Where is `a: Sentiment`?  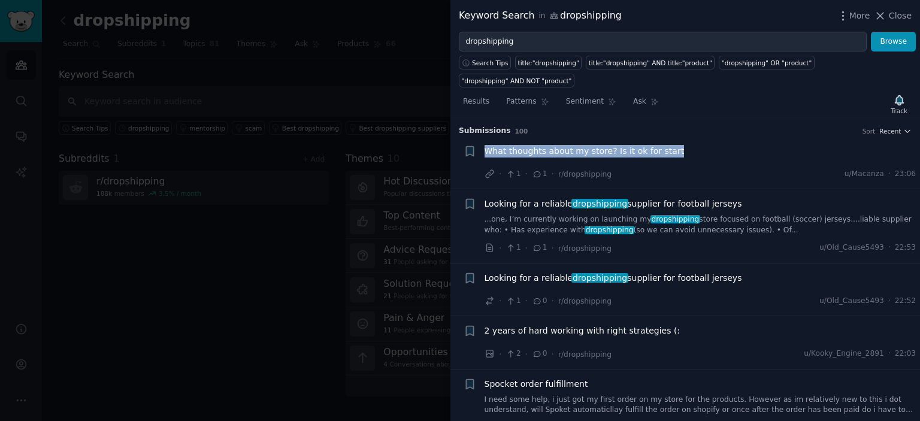
a: Sentiment is located at coordinates (591, 104).